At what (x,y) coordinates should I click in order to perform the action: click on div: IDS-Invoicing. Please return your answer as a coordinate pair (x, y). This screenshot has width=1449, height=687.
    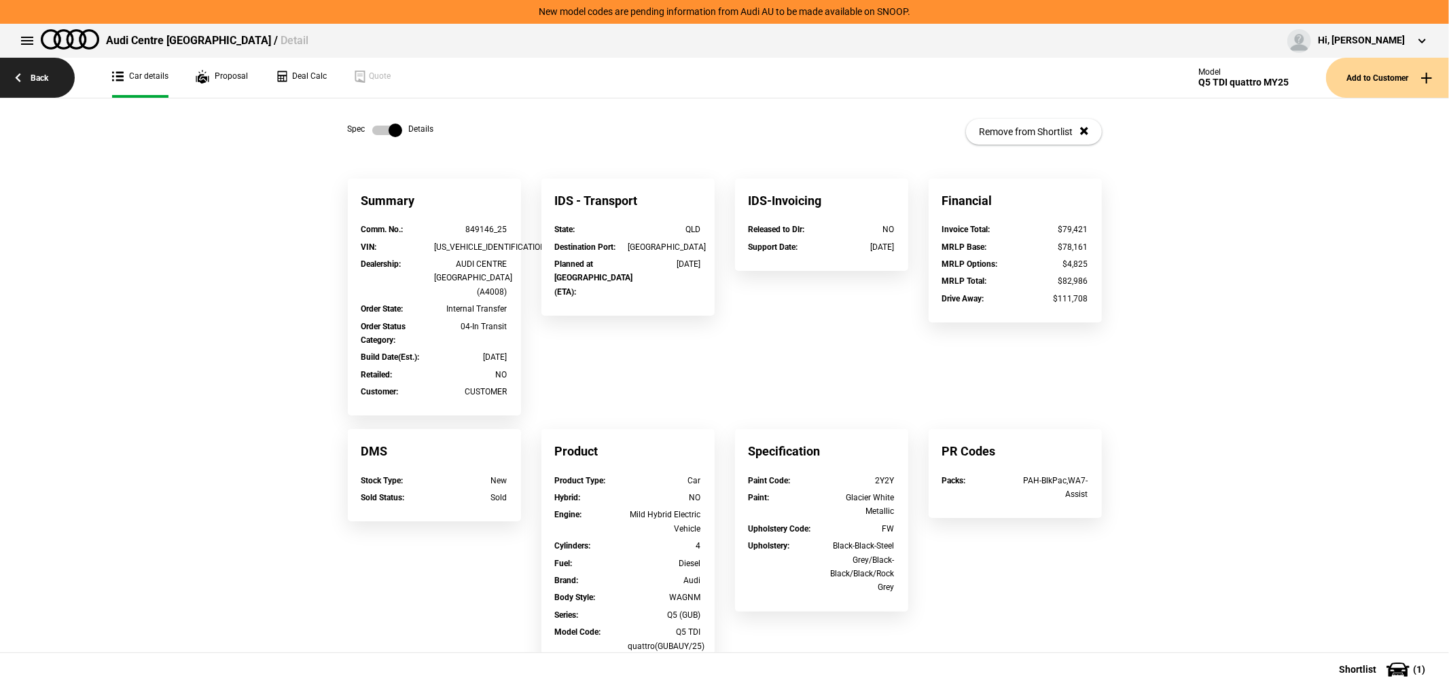
    Looking at the image, I should click on (821, 200).